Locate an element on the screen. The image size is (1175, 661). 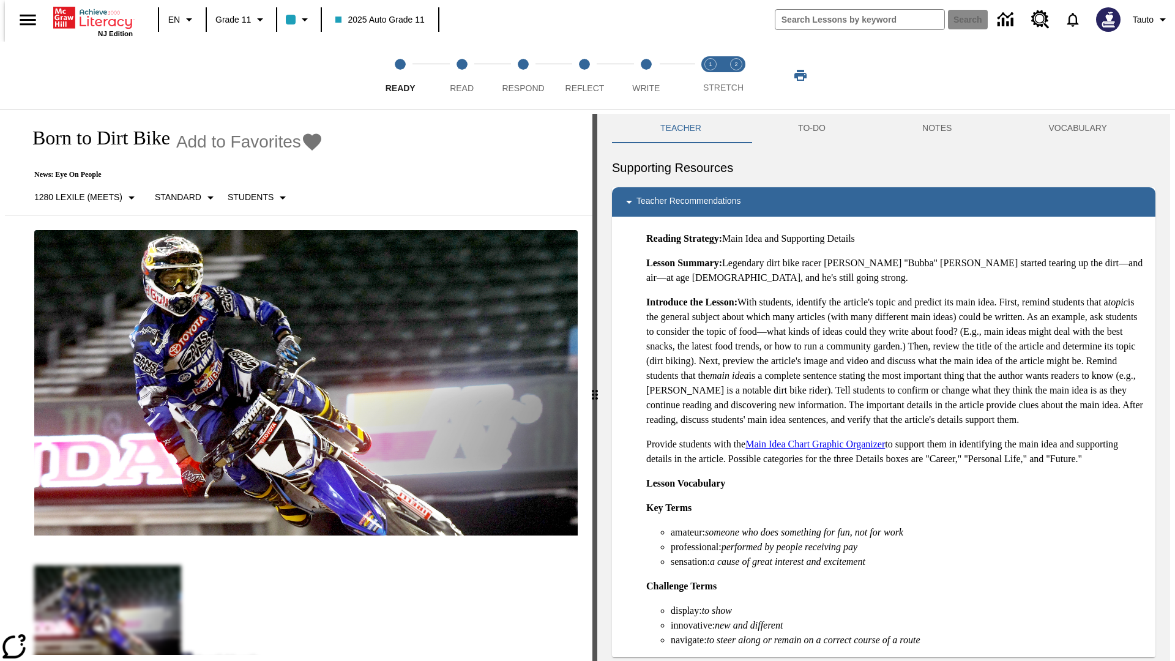
button: VOCABULARY is located at coordinates (1077, 128).